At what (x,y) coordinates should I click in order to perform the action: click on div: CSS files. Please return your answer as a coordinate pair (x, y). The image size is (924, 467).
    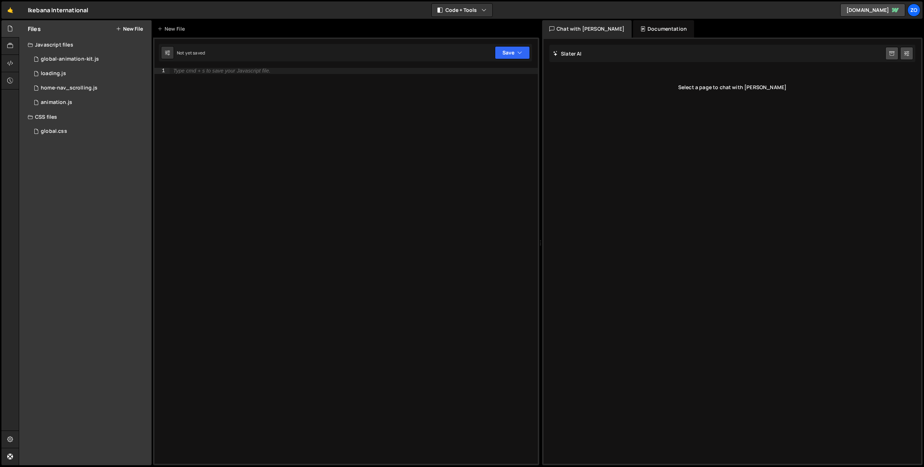
    Looking at the image, I should click on (85, 117).